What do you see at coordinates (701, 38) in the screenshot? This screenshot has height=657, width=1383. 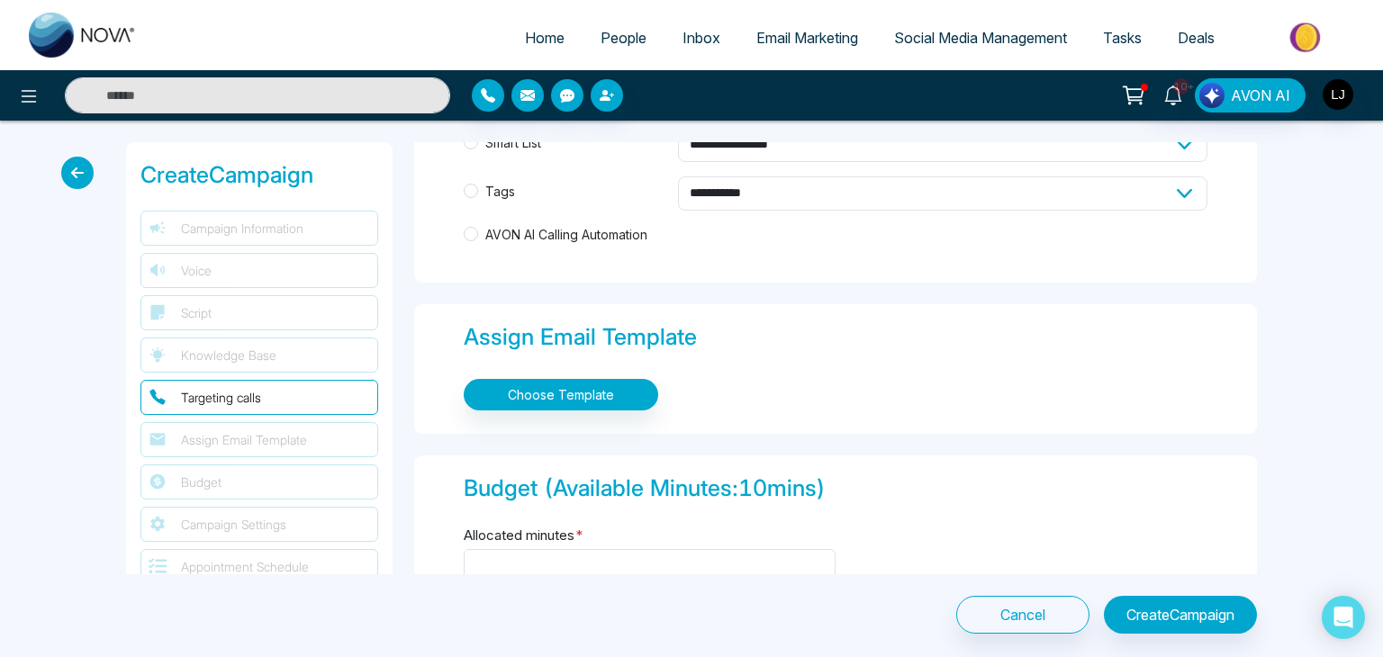 I see `a: Inbox` at bounding box center [701, 38].